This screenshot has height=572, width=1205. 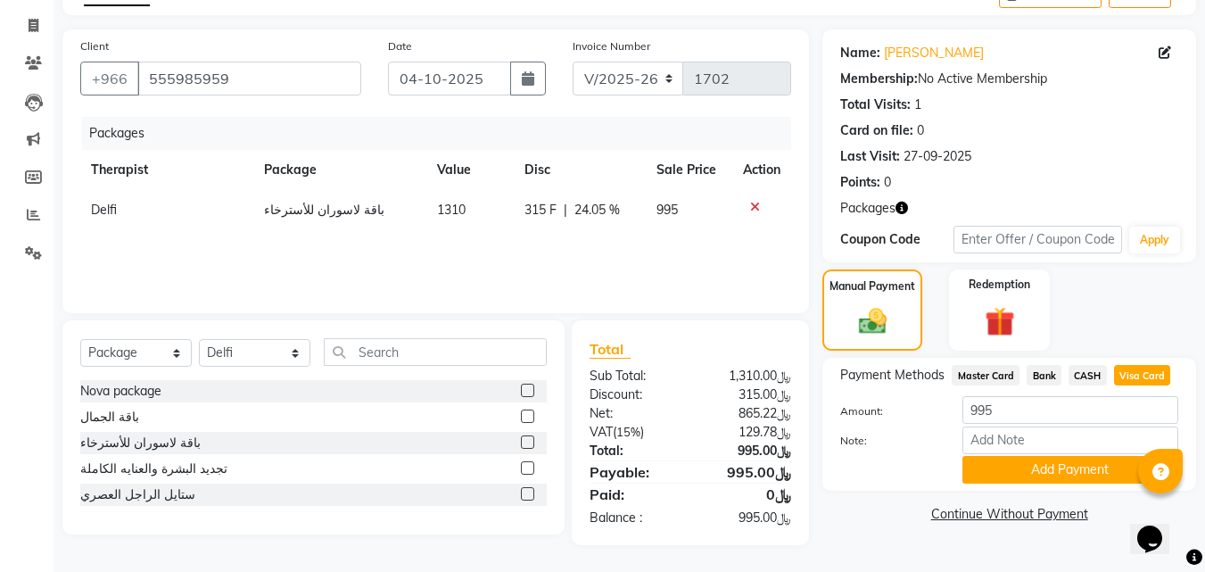 What do you see at coordinates (249, 79) in the screenshot?
I see `input: Search by Name/Mobile/Email/Code` at bounding box center [249, 79].